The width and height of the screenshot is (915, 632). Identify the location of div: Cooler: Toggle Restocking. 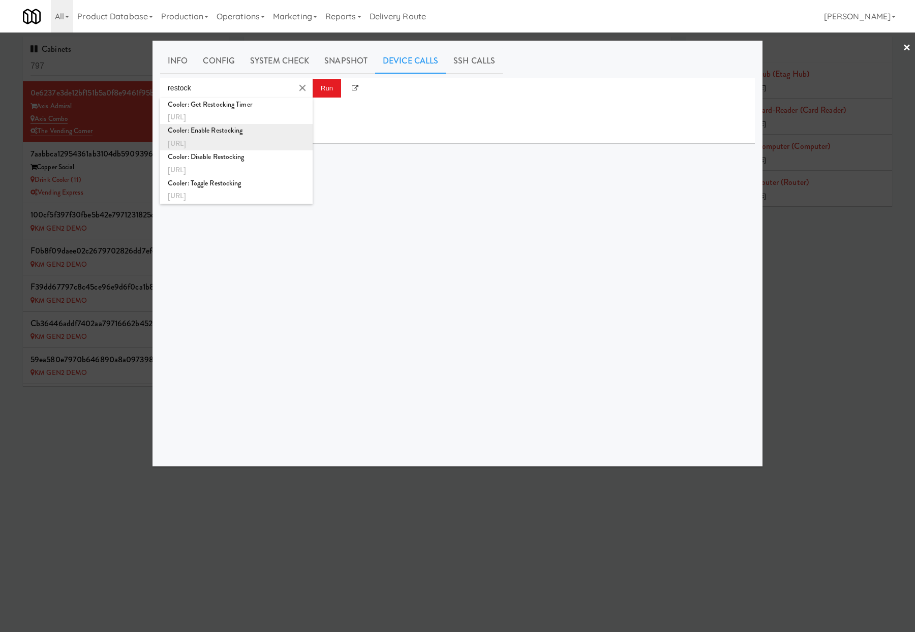
(236, 183).